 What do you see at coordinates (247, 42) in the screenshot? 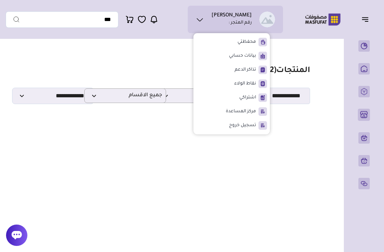
I see `span: محفظتي` at bounding box center [247, 42].